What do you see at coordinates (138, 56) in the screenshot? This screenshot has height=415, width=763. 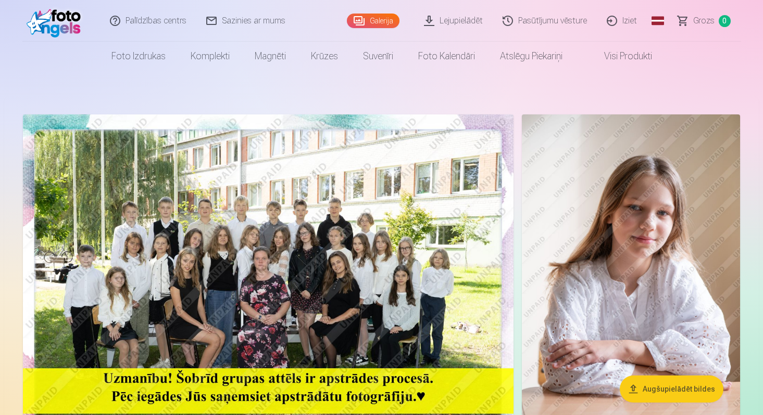 I see `a: Foto izdrukas` at bounding box center [138, 56].